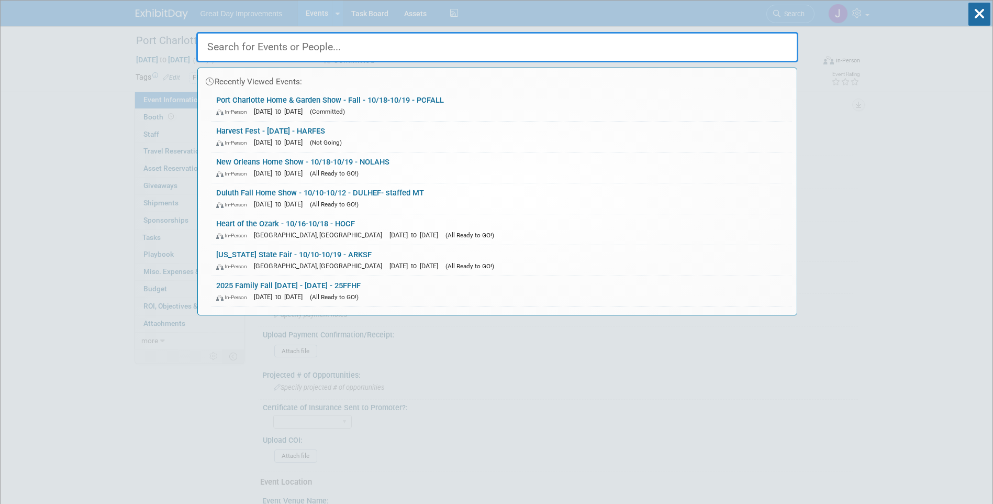 The height and width of the screenshot is (504, 993). I want to click on input: Search for Events or People..., so click(498, 47).